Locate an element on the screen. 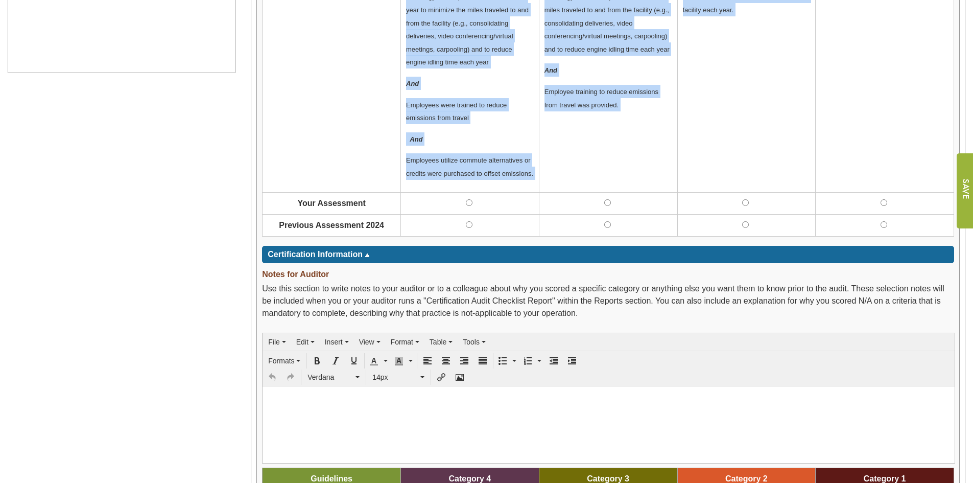 The image size is (973, 483). input: Submit is located at coordinates (965, 191).